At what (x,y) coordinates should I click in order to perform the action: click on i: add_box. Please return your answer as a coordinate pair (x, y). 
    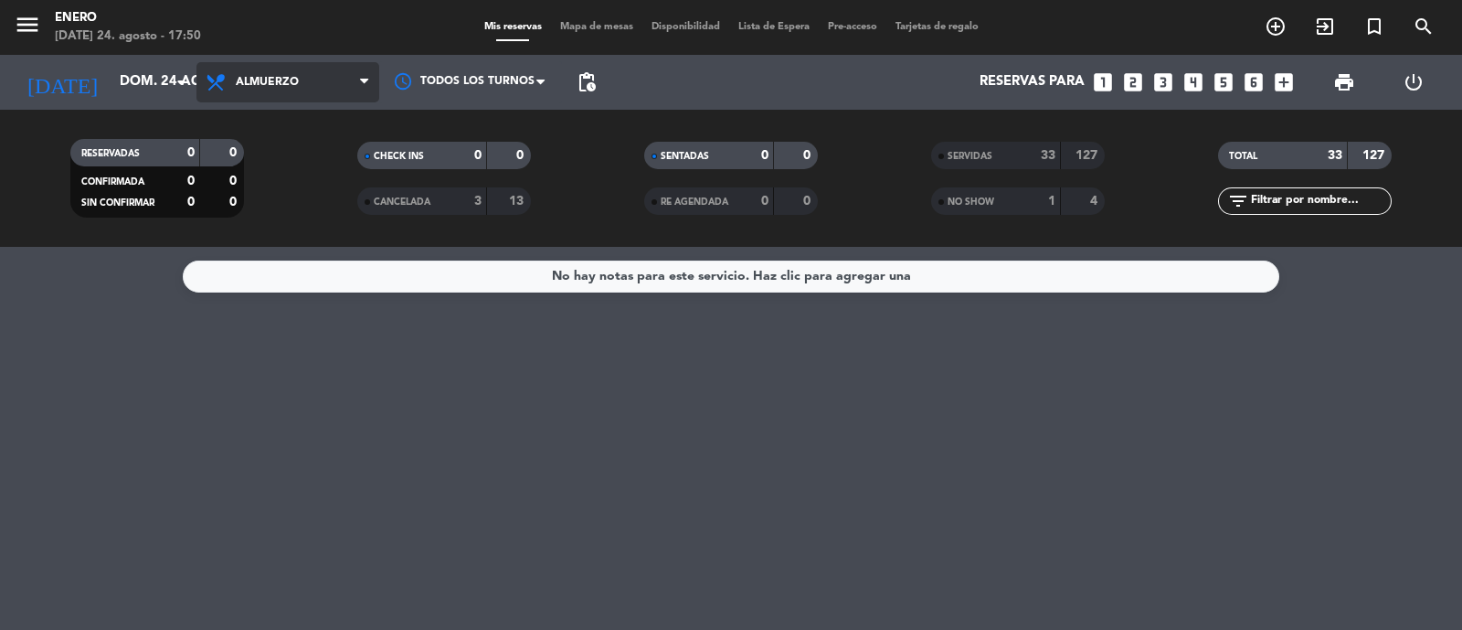
    Looking at the image, I should click on (1284, 82).